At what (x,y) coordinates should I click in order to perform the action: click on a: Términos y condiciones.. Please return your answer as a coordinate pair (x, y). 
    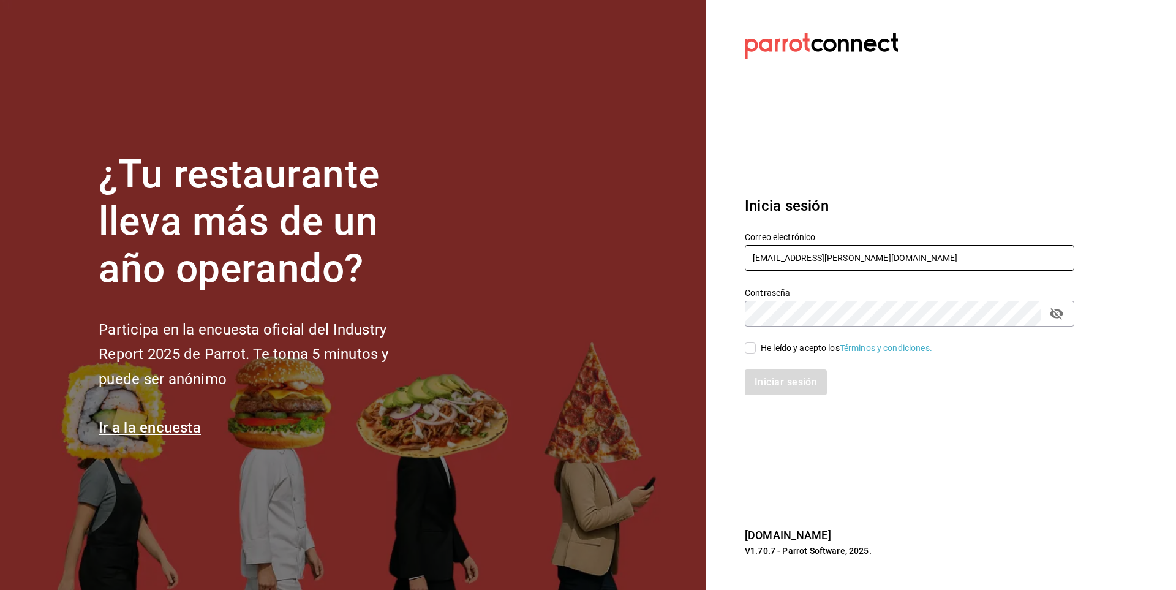
    Looking at the image, I should click on (886, 348).